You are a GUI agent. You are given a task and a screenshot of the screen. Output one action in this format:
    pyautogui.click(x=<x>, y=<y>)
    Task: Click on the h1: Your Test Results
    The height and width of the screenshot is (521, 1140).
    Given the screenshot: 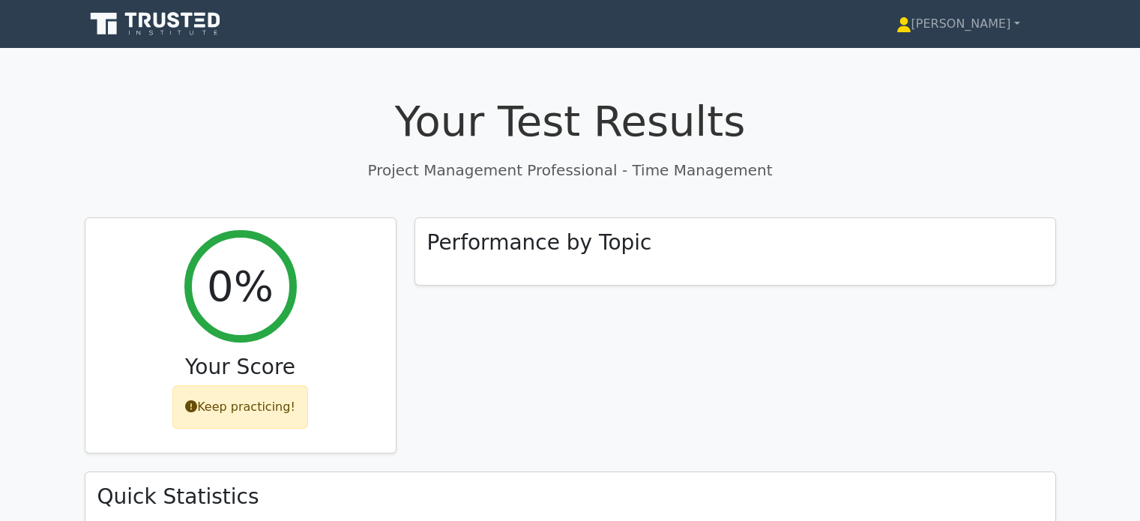 What is the action you would take?
    pyautogui.click(x=570, y=121)
    